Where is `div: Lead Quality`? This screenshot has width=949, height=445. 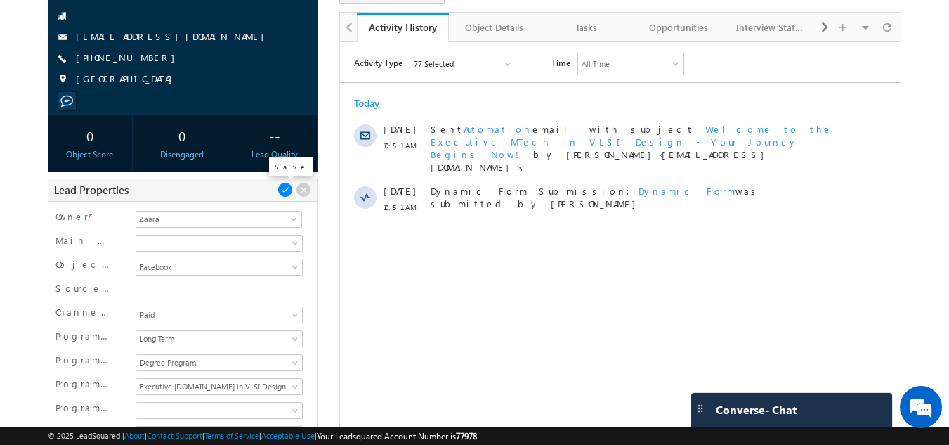
div: Lead Quality is located at coordinates (274, 155).